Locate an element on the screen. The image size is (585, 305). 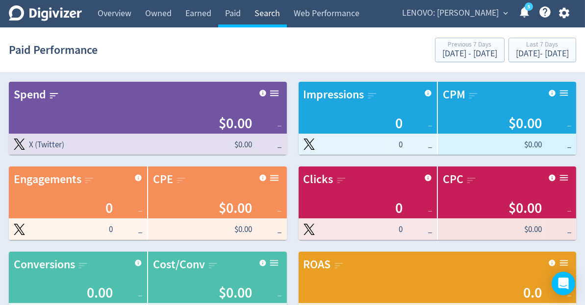
div: Conversions is located at coordinates (44, 265).